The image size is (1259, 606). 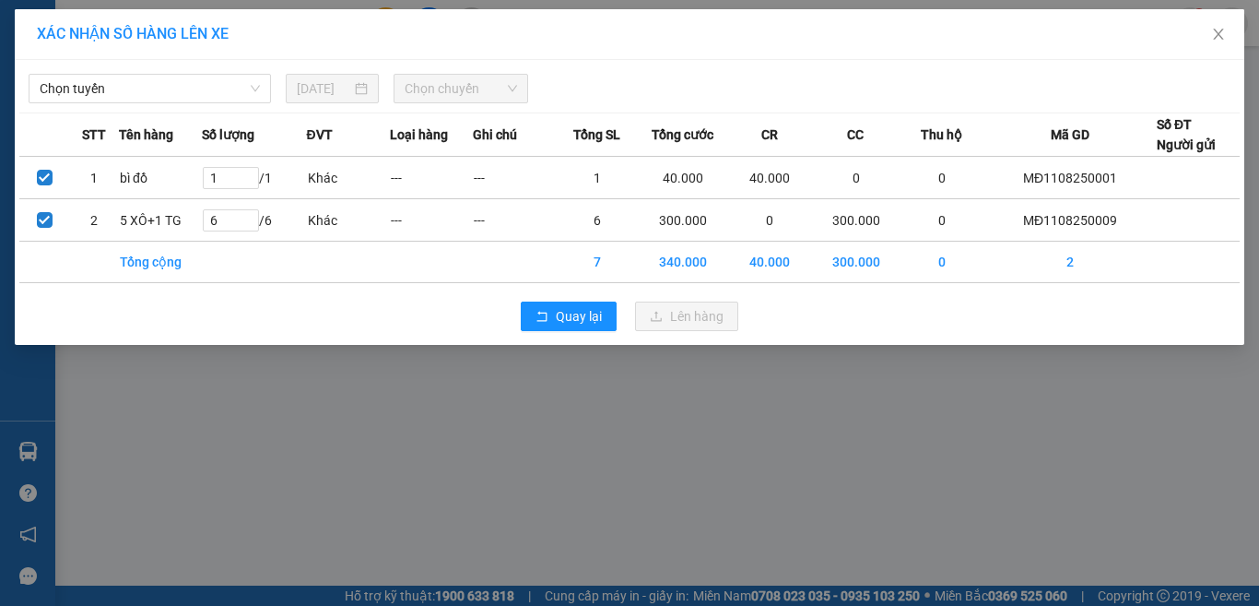 I want to click on span: Chọn chuyến, so click(x=461, y=88).